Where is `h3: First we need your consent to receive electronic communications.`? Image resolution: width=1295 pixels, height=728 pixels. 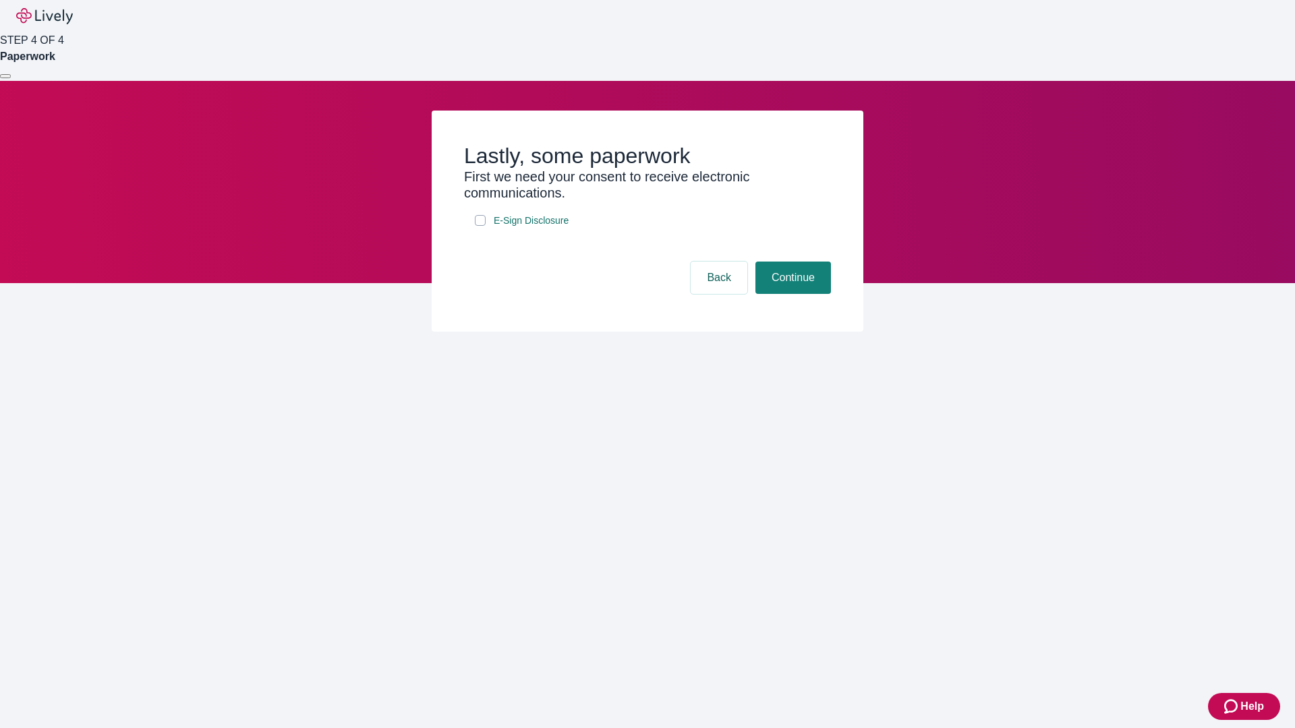
h3: First we need your consent to receive electronic communications. is located at coordinates (647, 185).